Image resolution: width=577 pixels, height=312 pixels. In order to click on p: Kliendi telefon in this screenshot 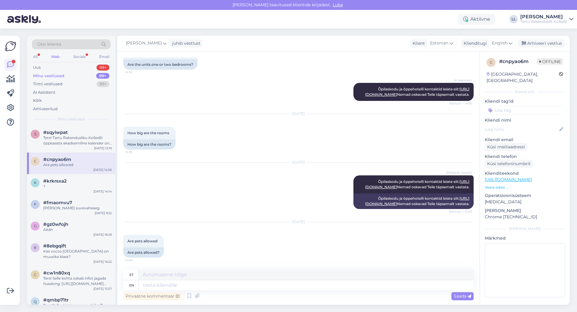, I will do `click(525, 157)`.